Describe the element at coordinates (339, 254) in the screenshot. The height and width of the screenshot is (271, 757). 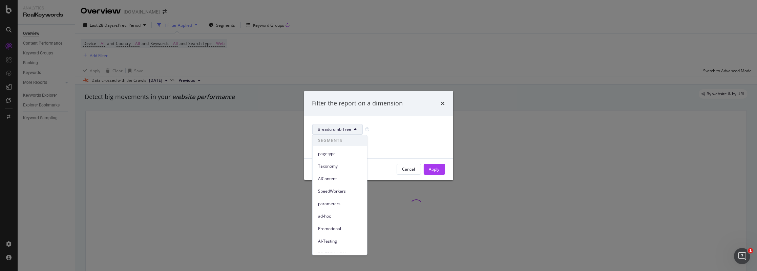
I see `span: PD-TECHNICAL` at that location.